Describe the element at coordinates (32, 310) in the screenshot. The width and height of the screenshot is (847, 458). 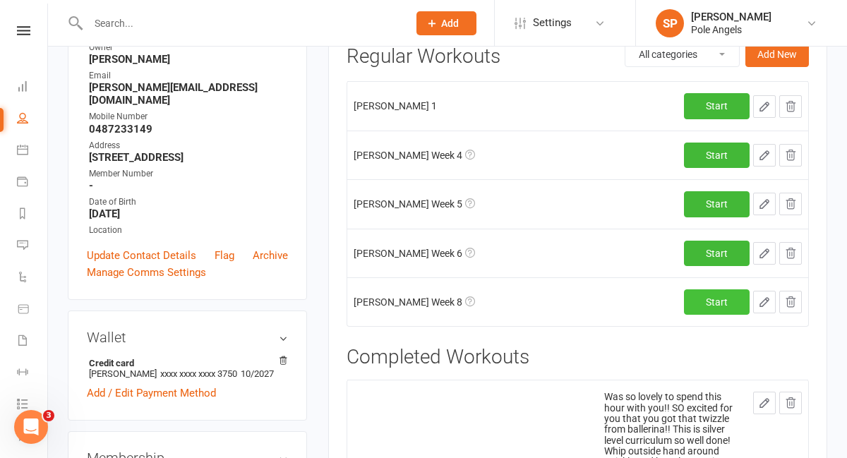
I see `a: Product Sales` at that location.